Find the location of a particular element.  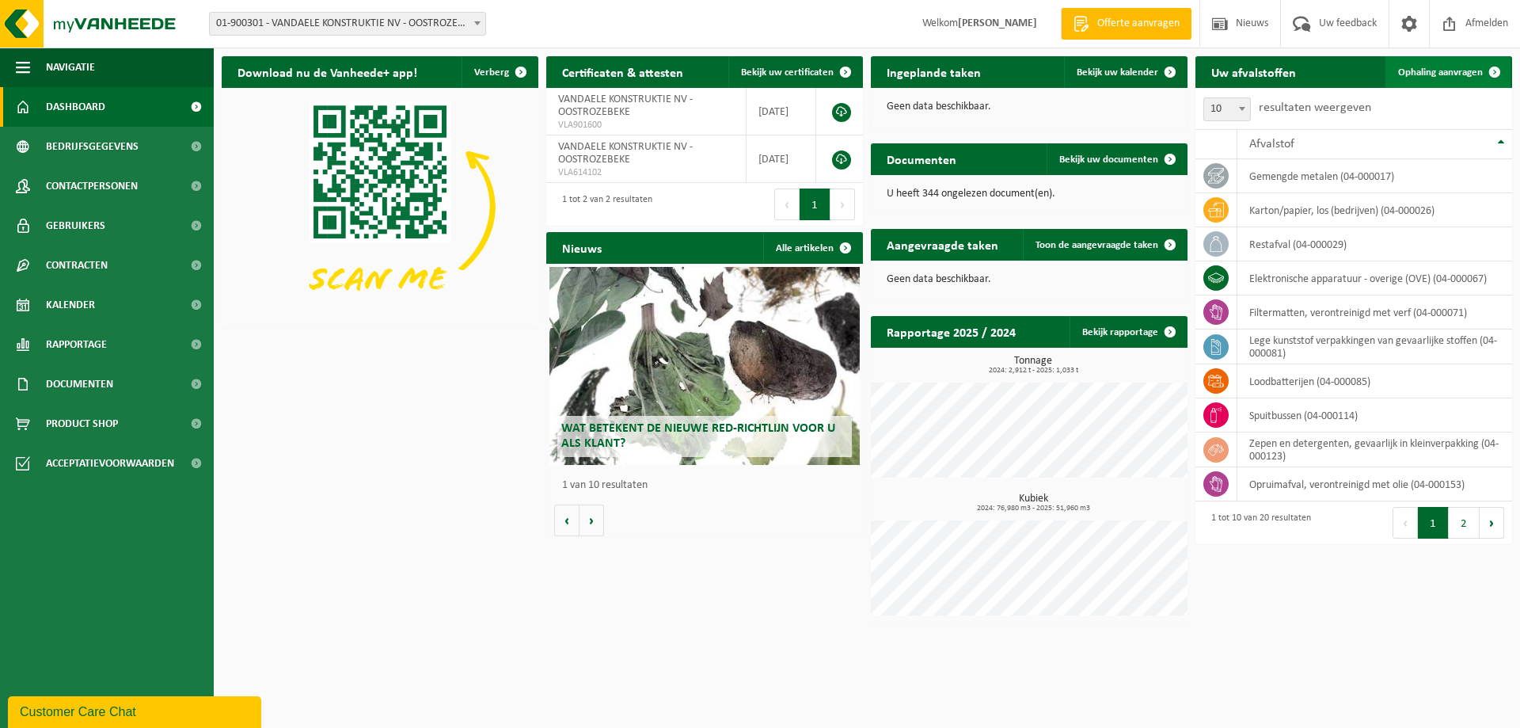

span: 2024: 76,980 m3 - 2025: 51,960 m3 is located at coordinates (1033, 508).